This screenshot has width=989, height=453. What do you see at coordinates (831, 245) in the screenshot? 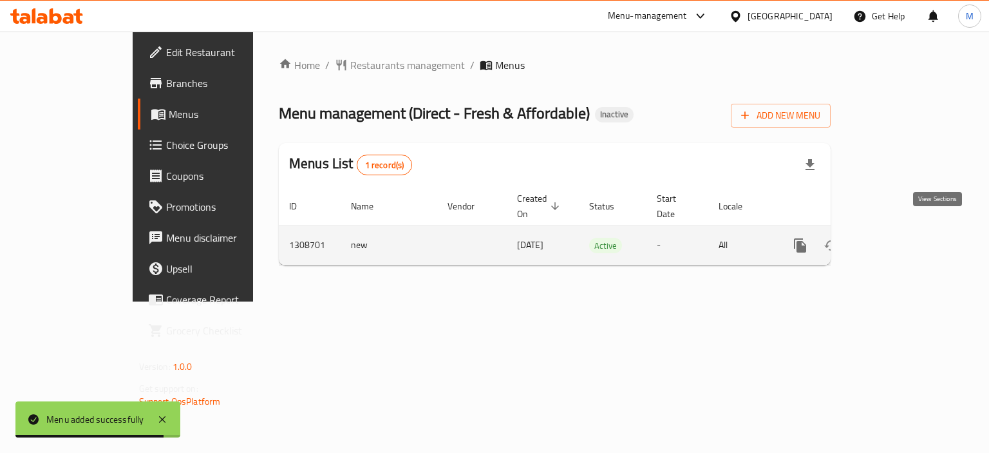
I see `button: Change Status` at bounding box center [831, 245].